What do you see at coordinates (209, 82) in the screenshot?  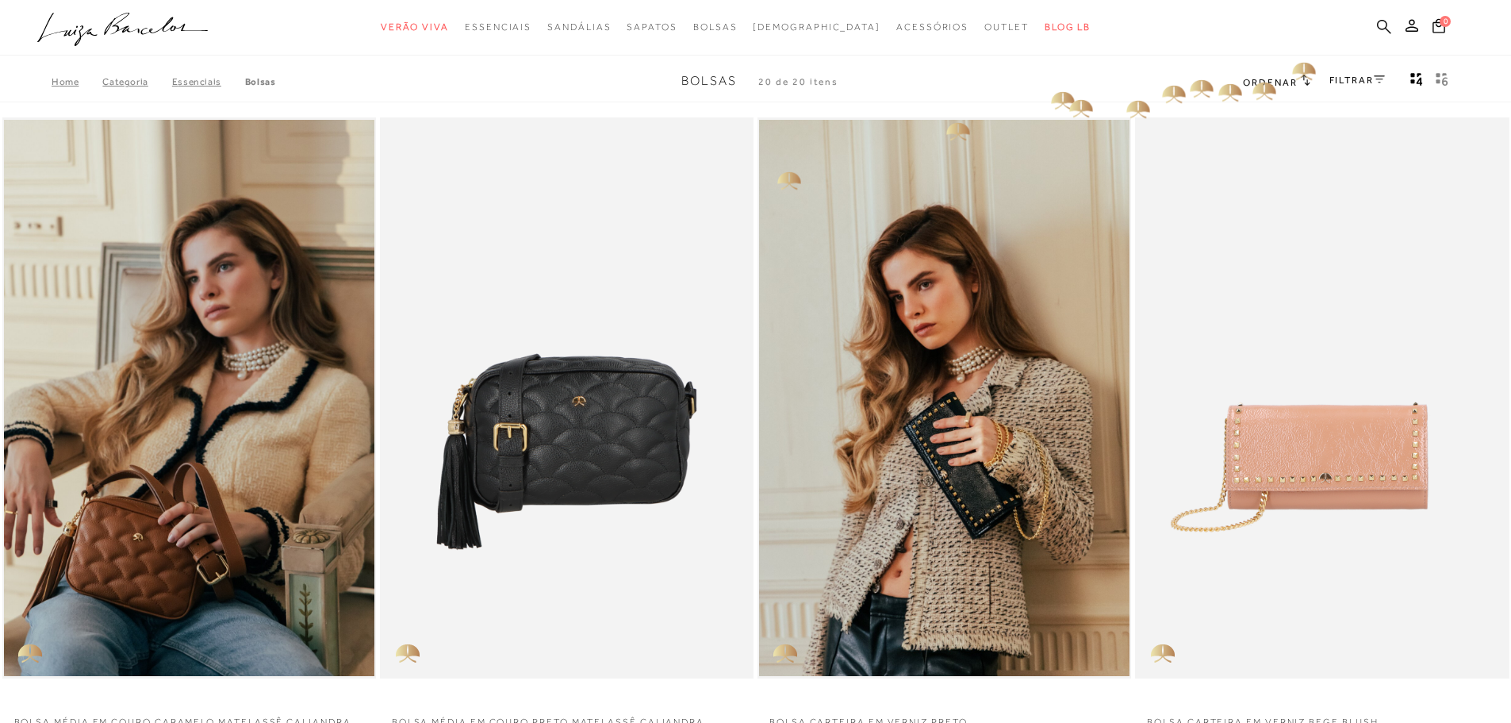 I see `a: Essenciais` at bounding box center [209, 82].